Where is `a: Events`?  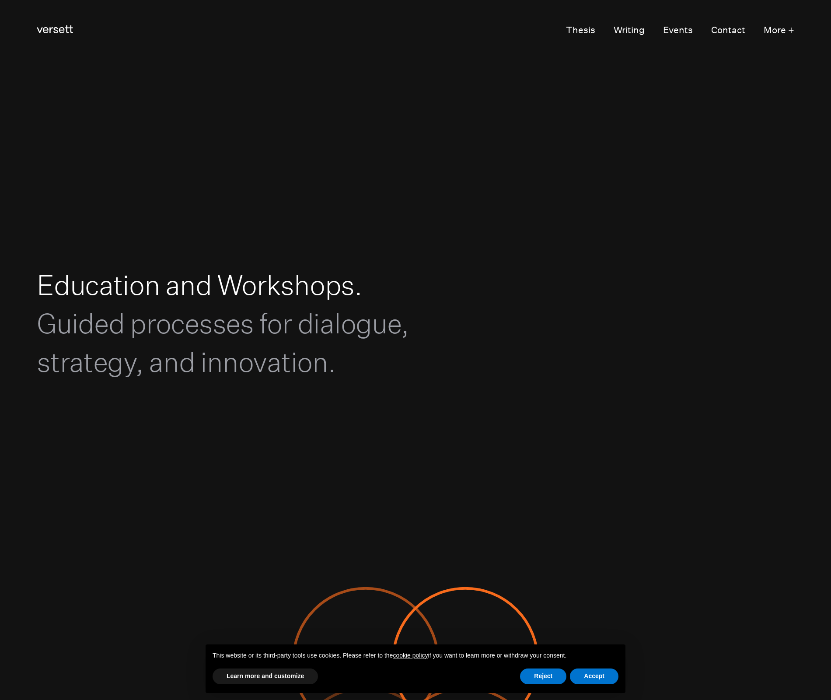 a: Events is located at coordinates (678, 31).